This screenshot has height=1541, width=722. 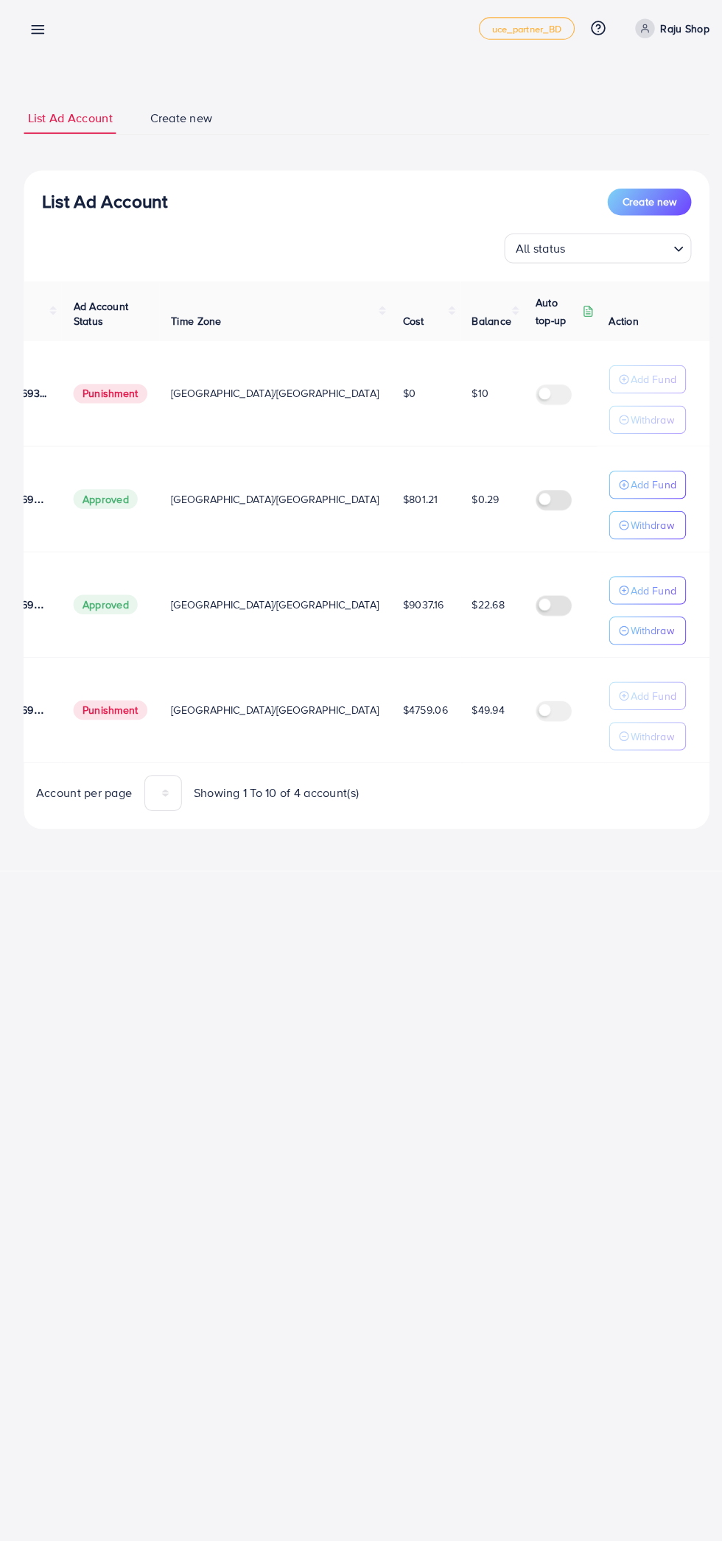 What do you see at coordinates (478, 500) in the screenshot?
I see `span: $0.29` at bounding box center [478, 500].